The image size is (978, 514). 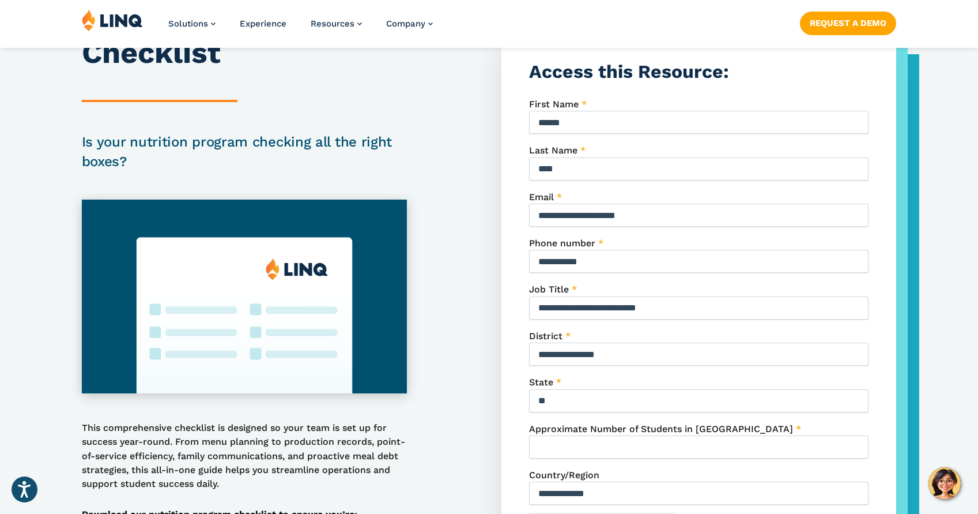 I want to click on span: Last Name, so click(x=553, y=150).